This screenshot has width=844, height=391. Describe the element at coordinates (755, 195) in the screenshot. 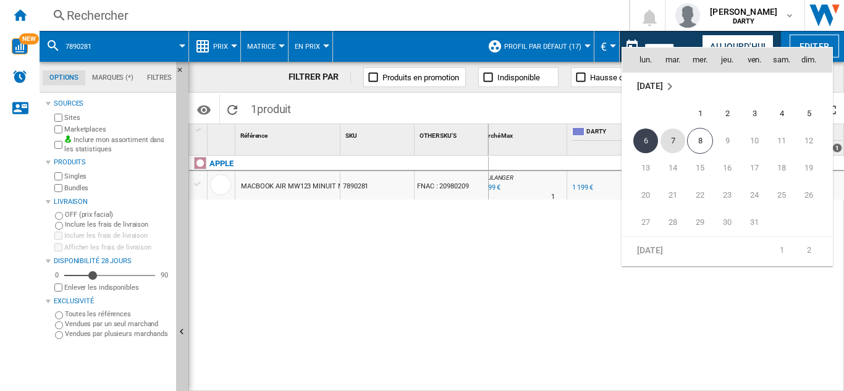

I see `td: Friday October 24 2025` at that location.